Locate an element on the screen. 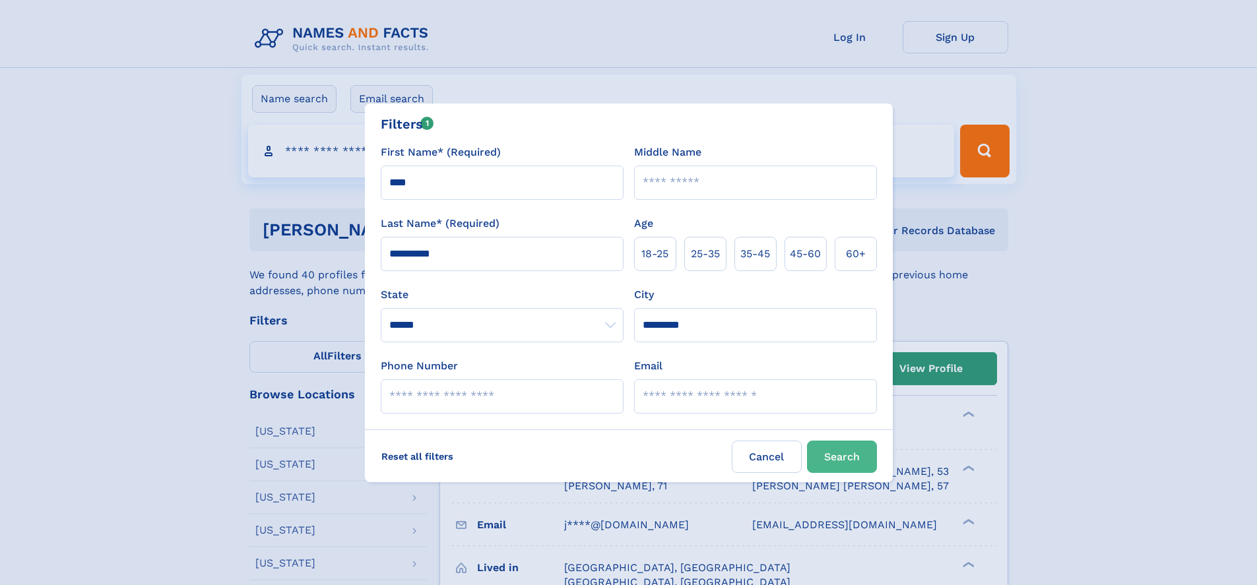 The image size is (1257, 585). label: Age is located at coordinates (643, 224).